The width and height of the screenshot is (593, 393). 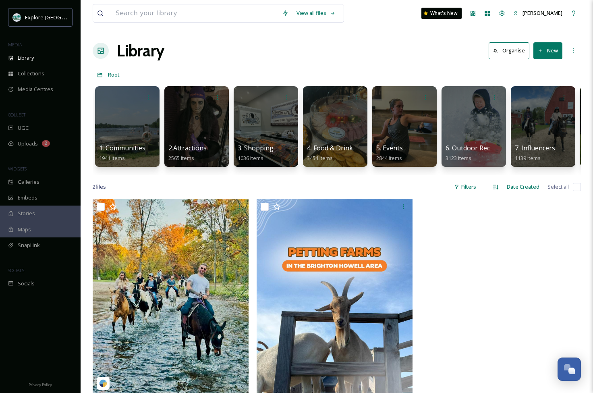 What do you see at coordinates (122, 148) in the screenshot?
I see `span: 1. Communities` at bounding box center [122, 148].